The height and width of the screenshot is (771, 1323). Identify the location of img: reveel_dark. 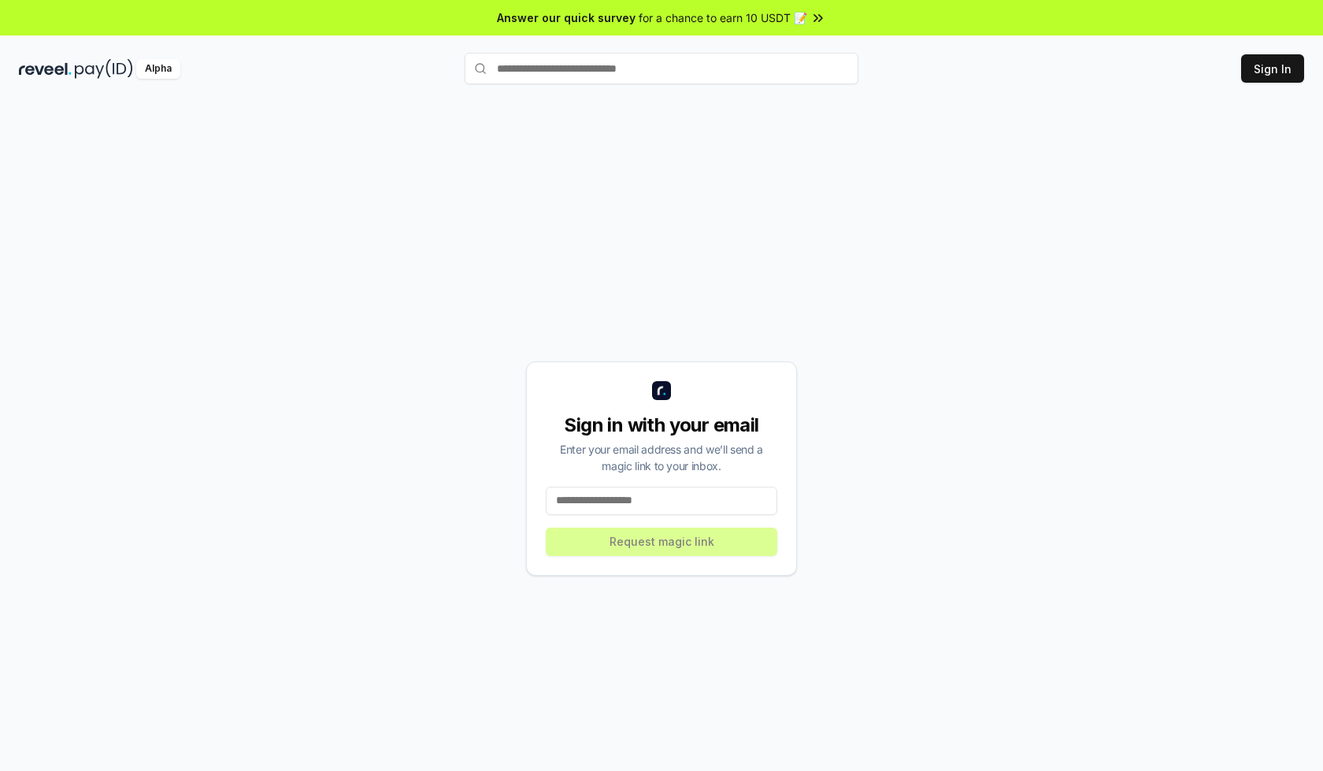
(45, 69).